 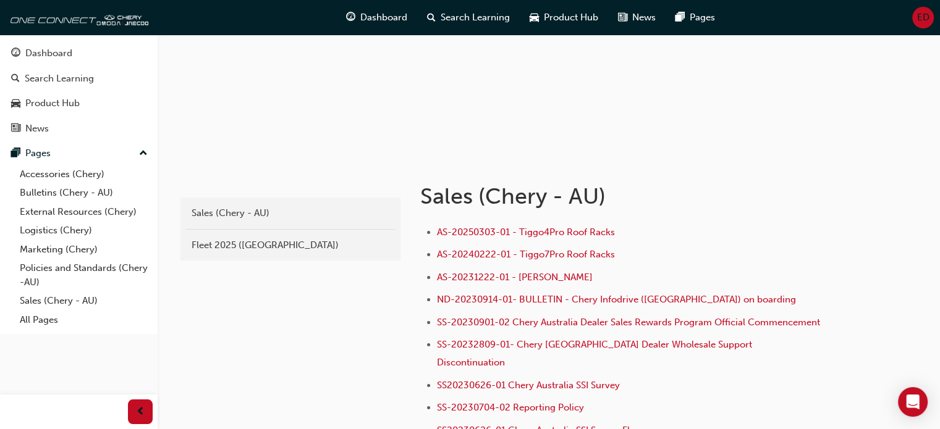 I want to click on span: Pages, so click(x=702, y=17).